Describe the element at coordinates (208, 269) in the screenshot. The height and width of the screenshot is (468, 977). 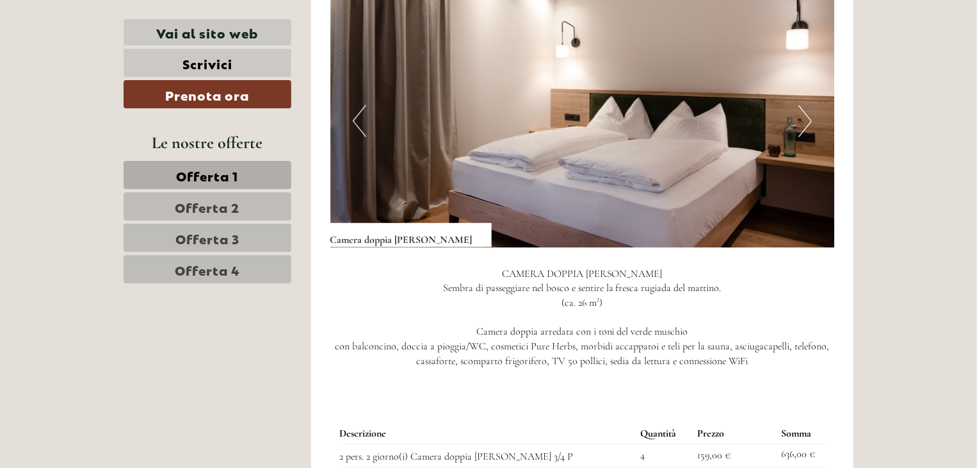
I see `span: Offerta 4` at that location.